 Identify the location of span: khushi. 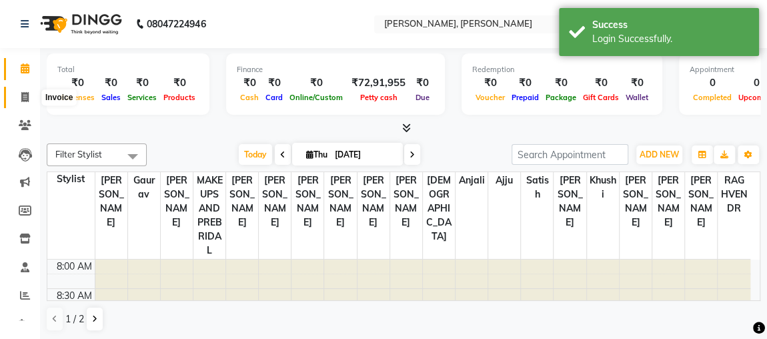
(603, 187).